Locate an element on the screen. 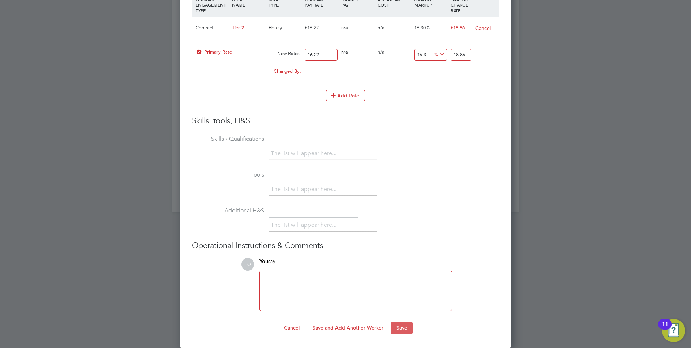 Image resolution: width=691 pixels, height=348 pixels. div: Changed By: is located at coordinates (248, 71).